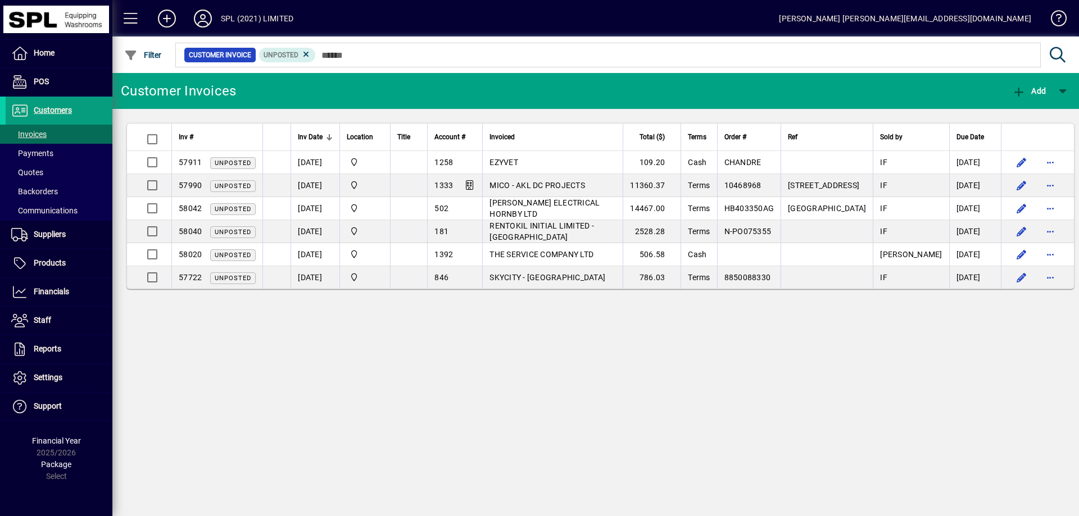 The image size is (1079, 516). Describe the element at coordinates (34, 192) in the screenshot. I see `span: Backorders` at that location.